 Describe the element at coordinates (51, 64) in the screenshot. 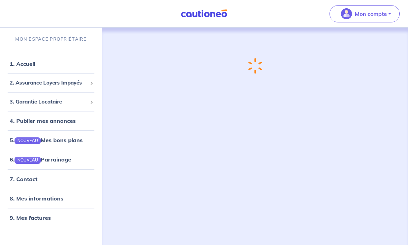

I see `div: 1. Accueil` at that location.